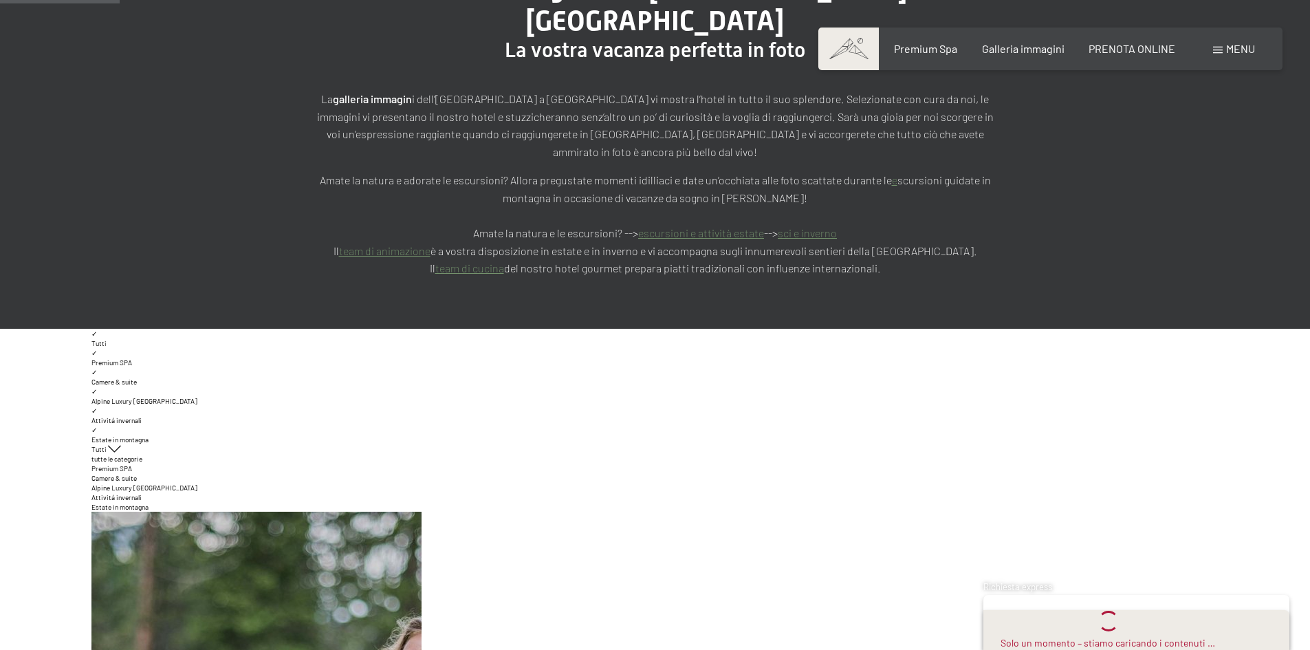  Describe the element at coordinates (372, 98) in the screenshot. I see `strong: galleria immagin` at that location.